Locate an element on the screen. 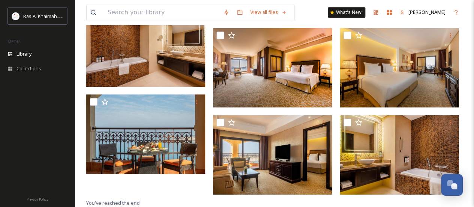  img: Pullman Resort Al Marjan Island Bath One bedroom suite.jpg is located at coordinates (146, 47).